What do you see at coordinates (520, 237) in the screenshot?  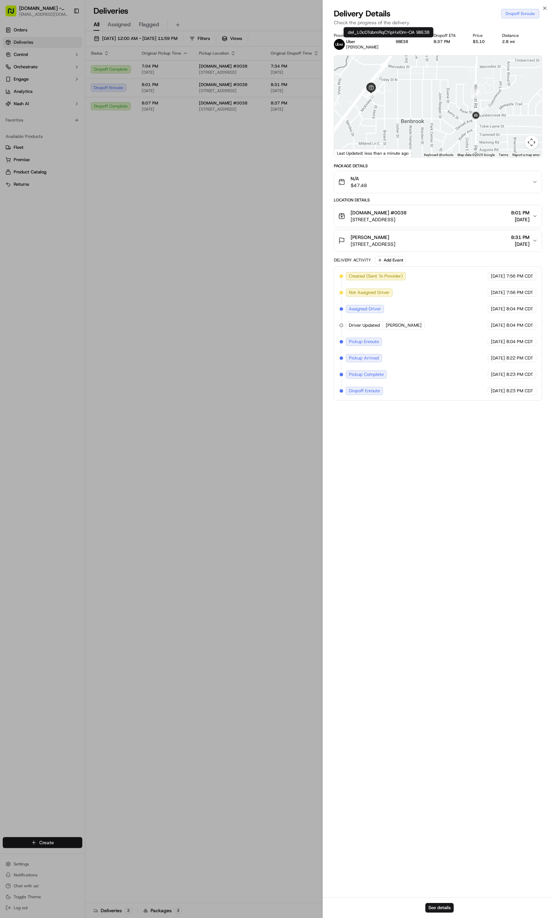 I see `span: 8:31 PM` at bounding box center [520, 237].